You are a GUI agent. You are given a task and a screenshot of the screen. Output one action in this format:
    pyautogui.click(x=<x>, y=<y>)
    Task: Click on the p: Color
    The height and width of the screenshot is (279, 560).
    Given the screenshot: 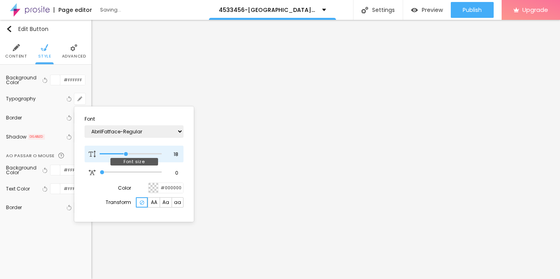 What is the action you would take?
    pyautogui.click(x=124, y=188)
    